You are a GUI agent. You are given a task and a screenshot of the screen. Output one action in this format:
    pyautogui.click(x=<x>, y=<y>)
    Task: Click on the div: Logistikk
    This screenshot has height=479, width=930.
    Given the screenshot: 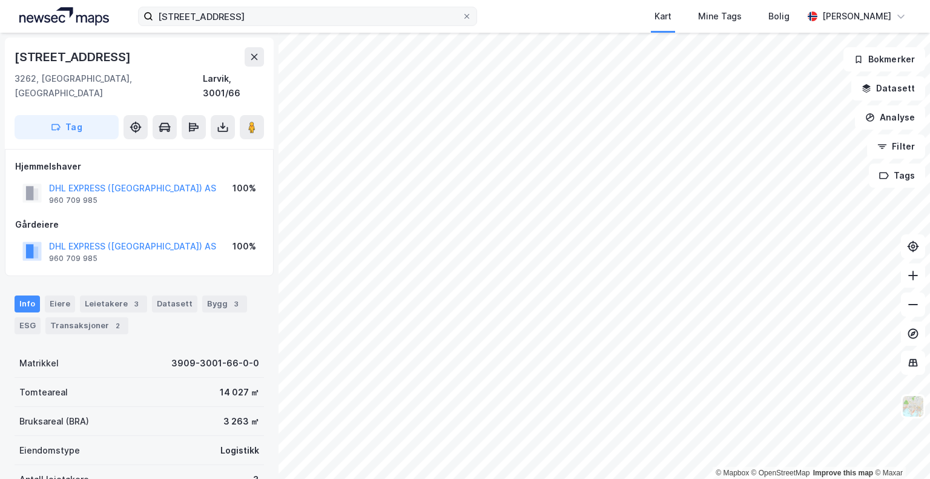 What is the action you would take?
    pyautogui.click(x=240, y=451)
    